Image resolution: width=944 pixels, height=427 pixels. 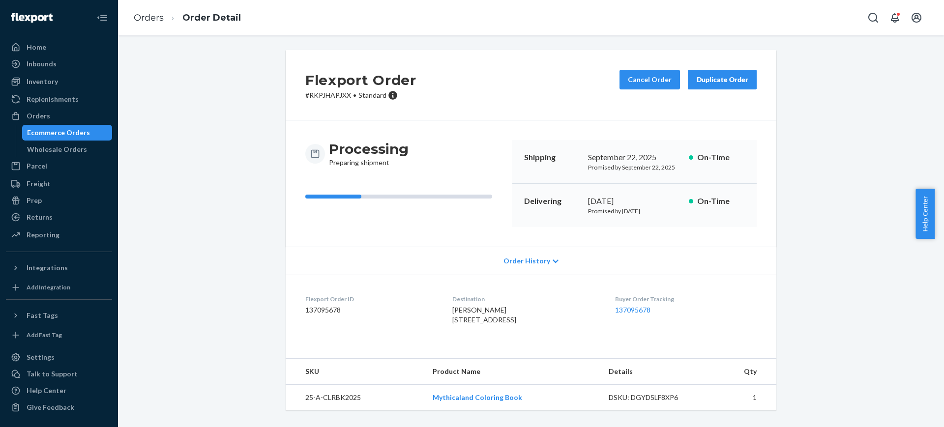 I want to click on div: Wholesale Orders, so click(x=57, y=149).